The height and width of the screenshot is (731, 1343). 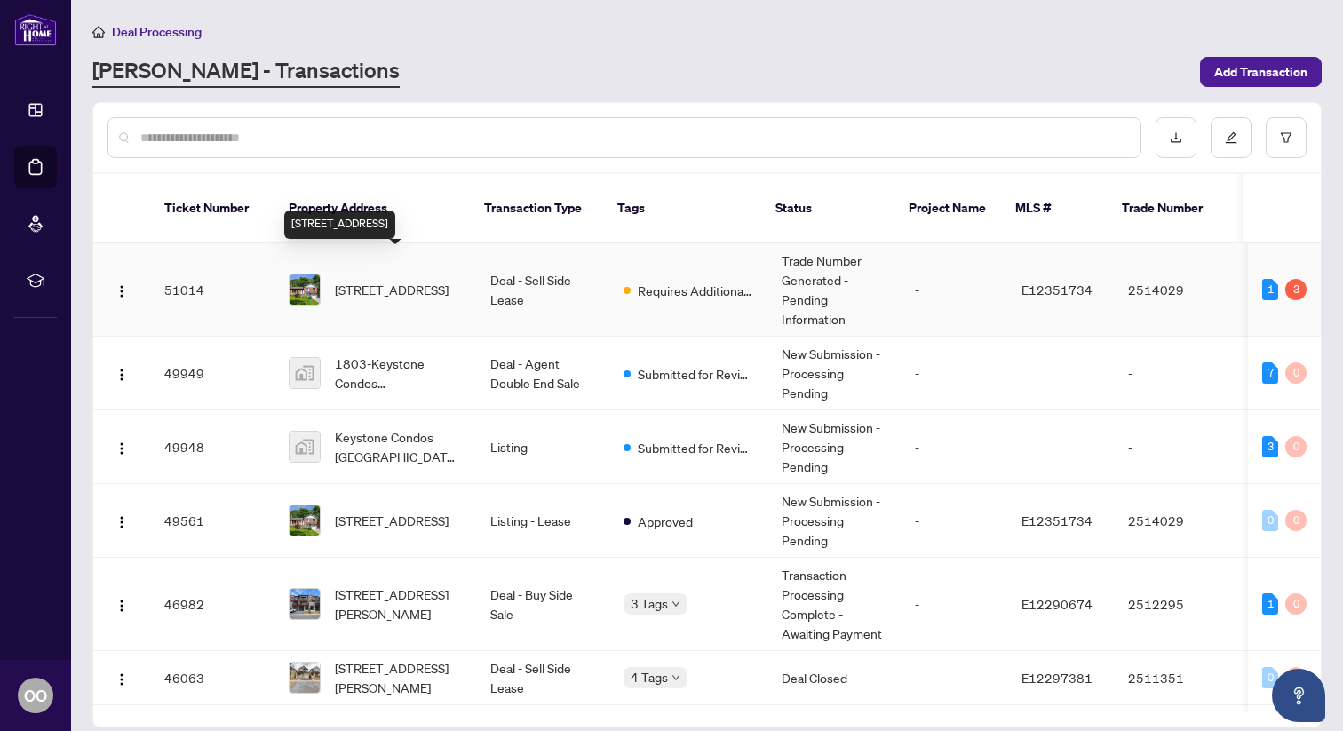 I want to click on span: Add Transaction, so click(x=1261, y=72).